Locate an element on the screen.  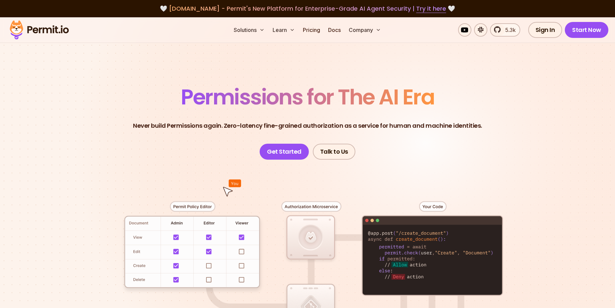
a: Docs is located at coordinates (334, 30).